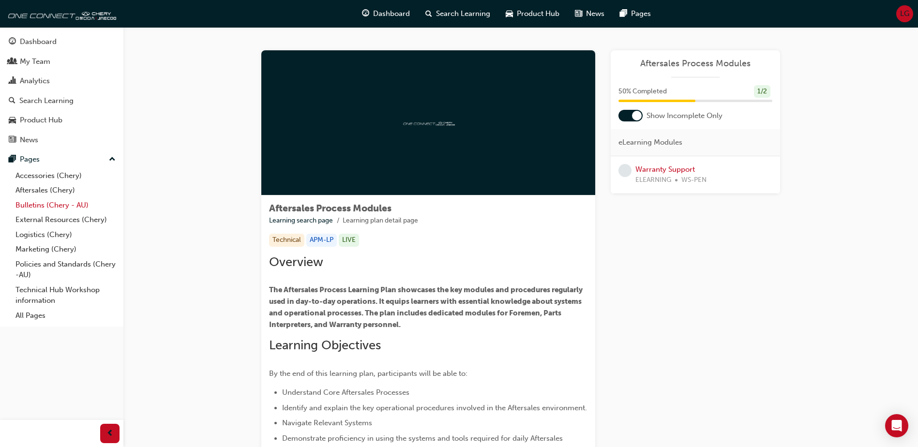  What do you see at coordinates (61, 61) in the screenshot?
I see `a: My Team` at bounding box center [61, 61].